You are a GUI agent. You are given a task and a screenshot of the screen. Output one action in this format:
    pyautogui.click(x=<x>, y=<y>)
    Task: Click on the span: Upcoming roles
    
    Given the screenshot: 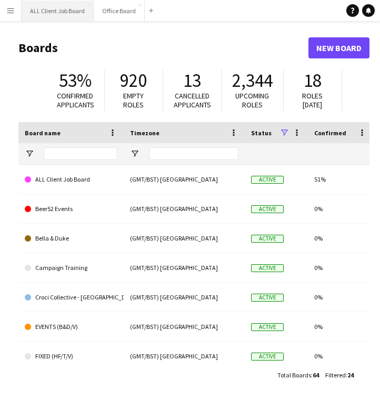 What is the action you would take?
    pyautogui.click(x=252, y=100)
    